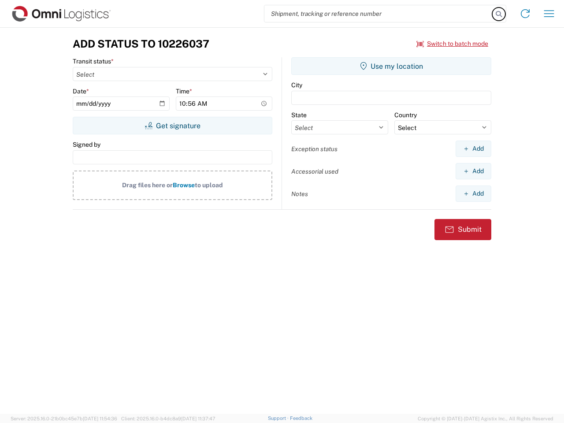 The image size is (564, 423). Describe the element at coordinates (297, 85) in the screenshot. I see `label: City` at that location.